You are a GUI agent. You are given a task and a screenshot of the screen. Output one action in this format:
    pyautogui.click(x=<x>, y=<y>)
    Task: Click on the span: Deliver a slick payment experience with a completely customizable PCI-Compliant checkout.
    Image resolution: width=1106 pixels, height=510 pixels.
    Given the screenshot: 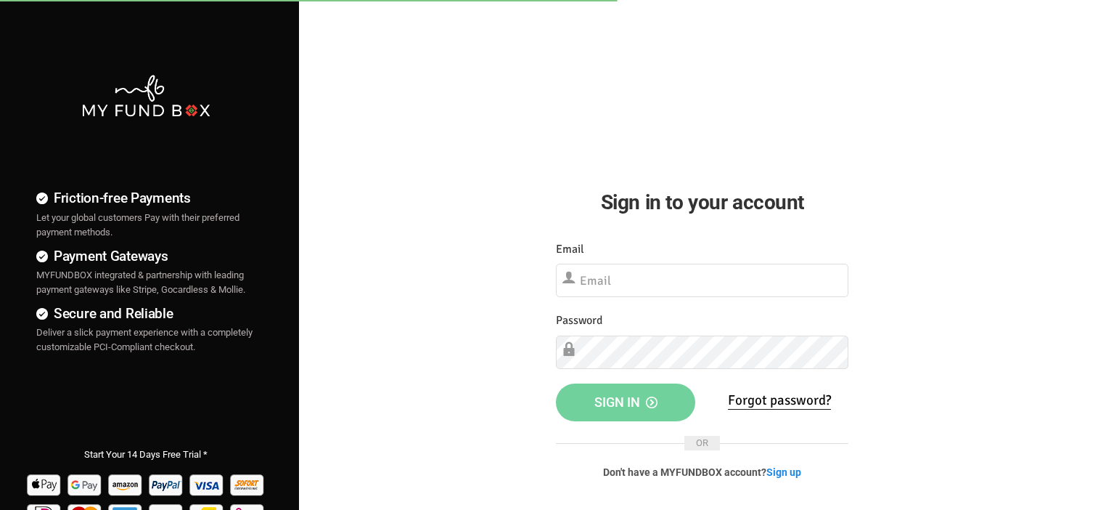 What is the action you would take?
    pyautogui.click(x=144, y=339)
    